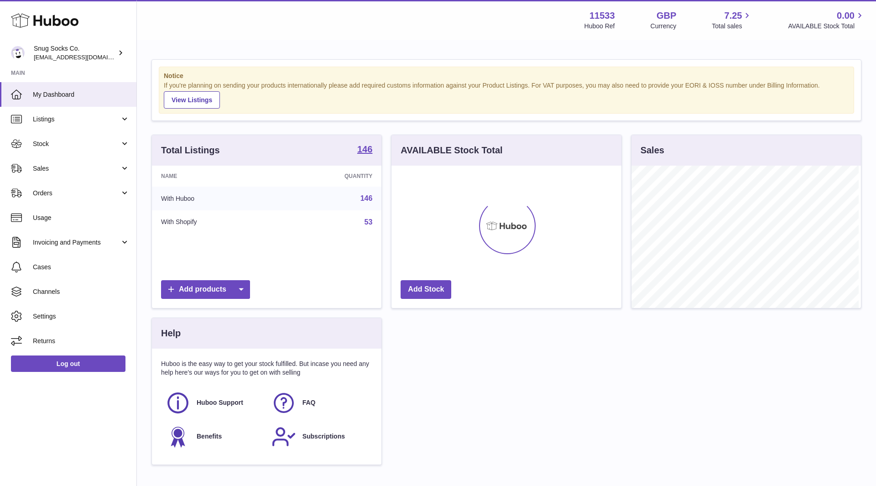  I want to click on span: Usage, so click(81, 218).